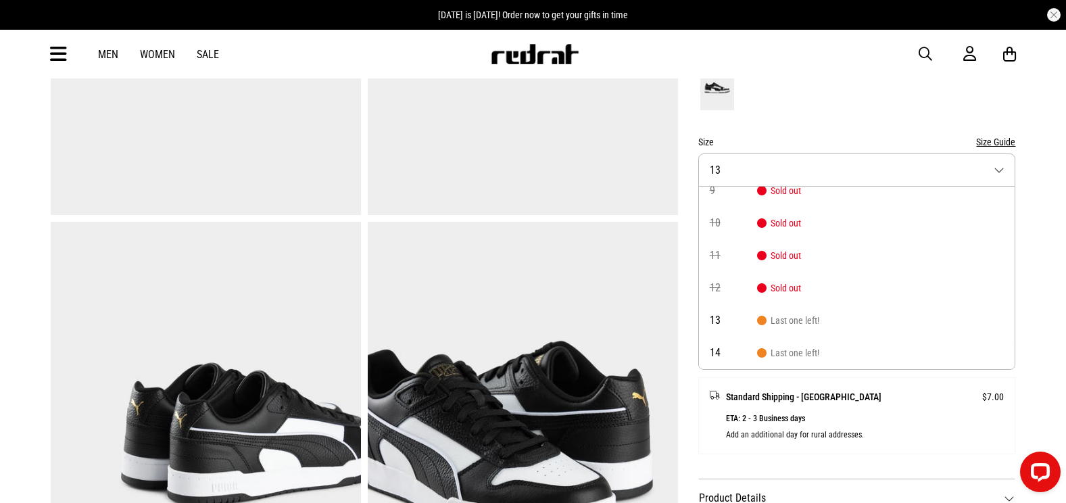 Image resolution: width=1066 pixels, height=503 pixels. Describe the element at coordinates (207, 54) in the screenshot. I see `a: Sale` at that location.